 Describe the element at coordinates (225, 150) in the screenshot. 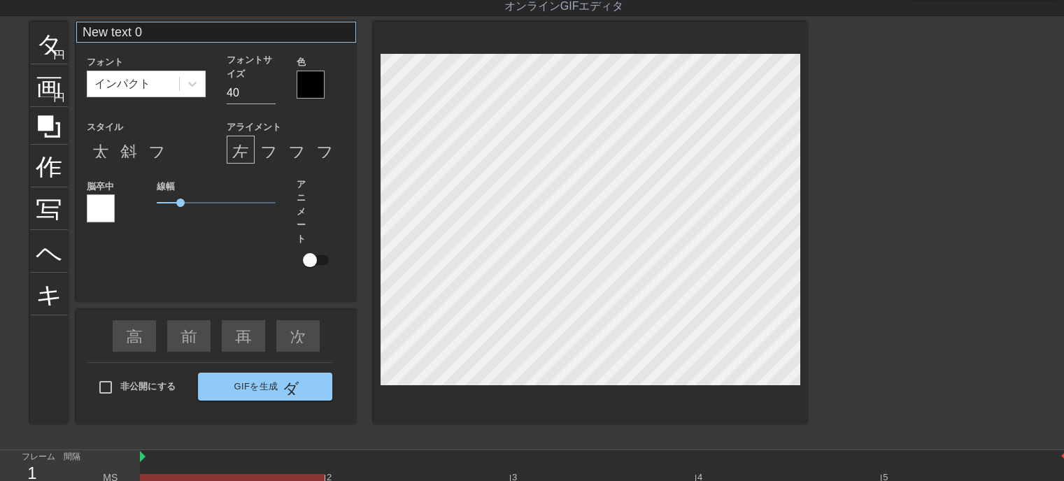

I see `font: フォーマット_下線` at that location.